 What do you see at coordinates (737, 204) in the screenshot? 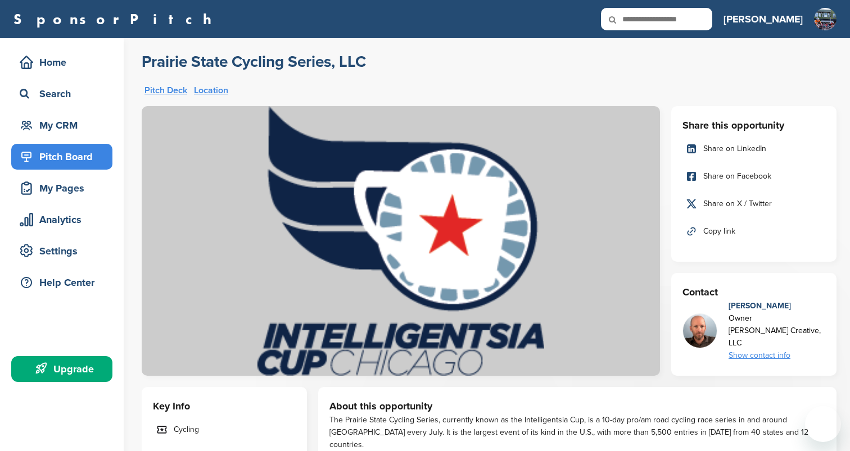
I see `span: Share on X / Twitter` at bounding box center [737, 204].